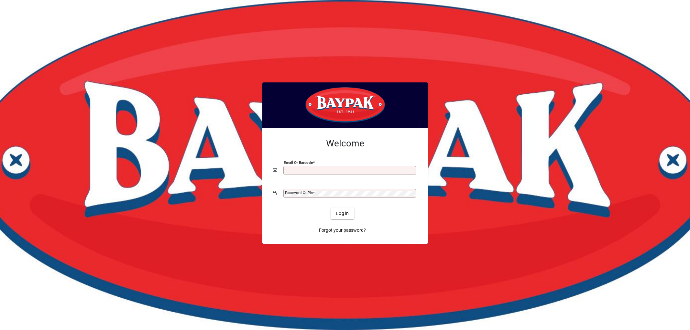 The width and height of the screenshot is (690, 330). Describe the element at coordinates (299, 193) in the screenshot. I see `mat-label: Password or Pin` at that location.